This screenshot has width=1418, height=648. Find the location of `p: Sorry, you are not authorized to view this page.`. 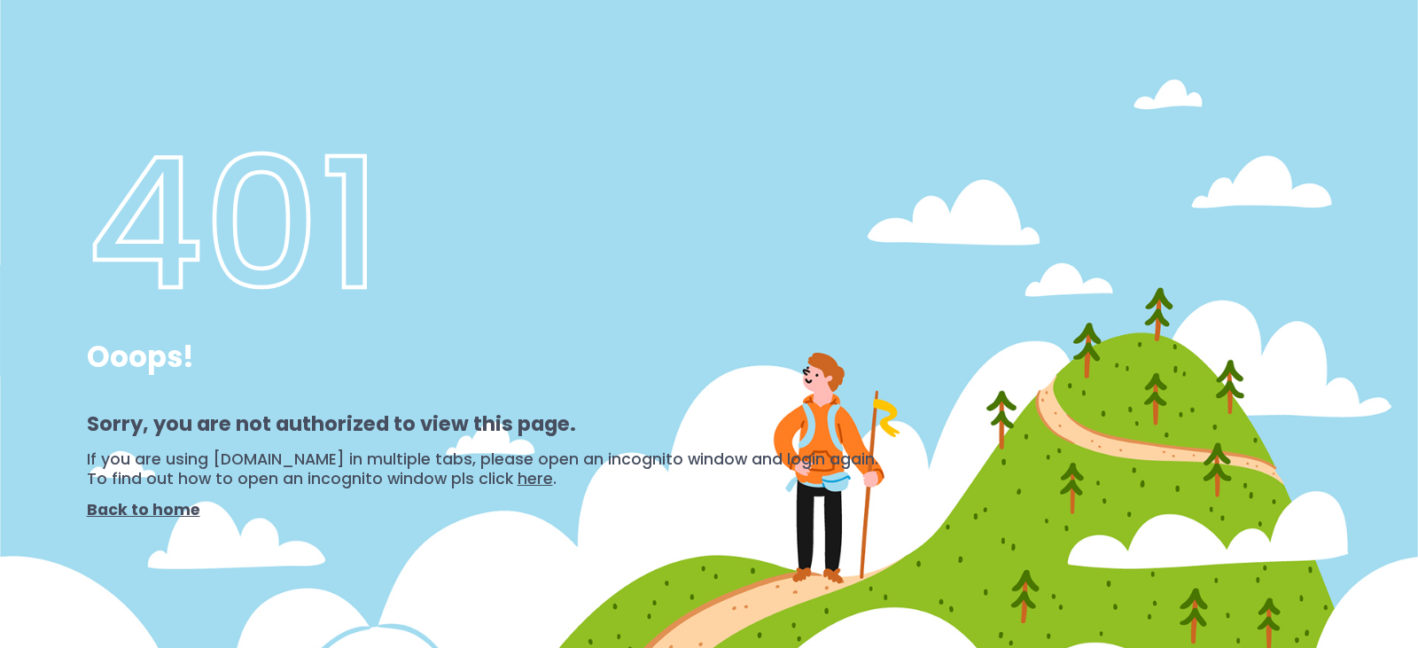

p: Sorry, you are not authorized to view this page. is located at coordinates (482, 424).